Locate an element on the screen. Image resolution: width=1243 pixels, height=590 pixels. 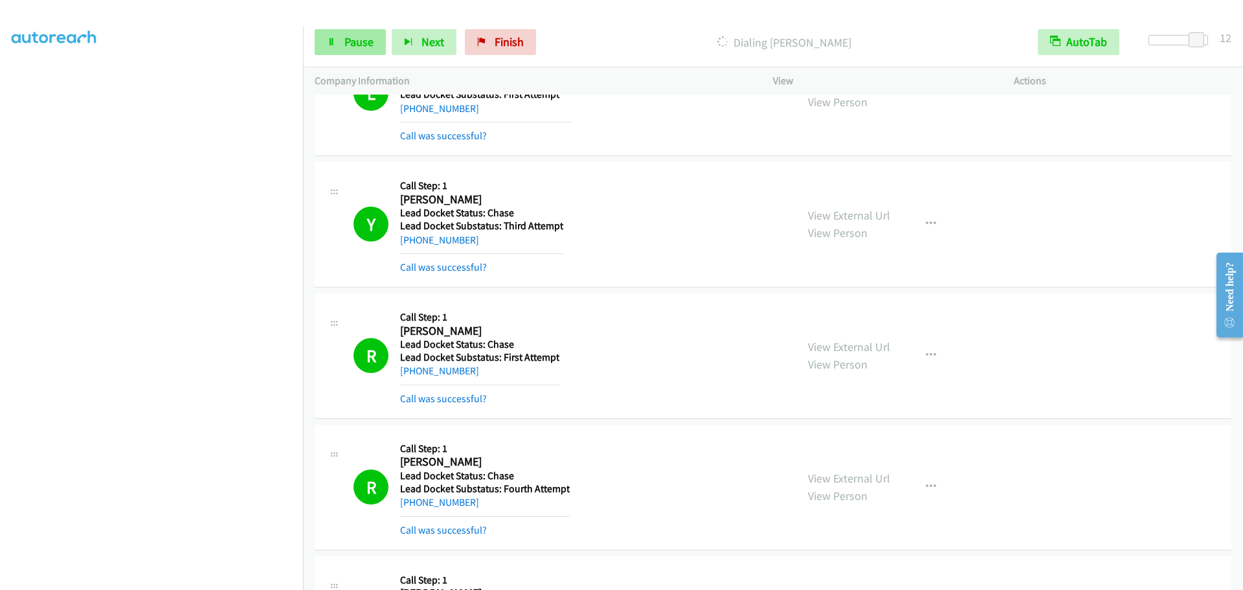
div: Need help? is located at coordinates (24, 43).